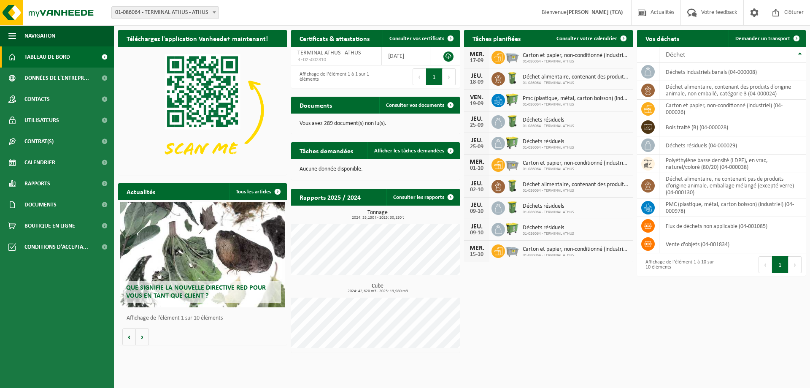 Image resolution: width=810 pixels, height=388 pixels. Describe the element at coordinates (663, 38) in the screenshot. I see `h2: Vos déchets` at that location.